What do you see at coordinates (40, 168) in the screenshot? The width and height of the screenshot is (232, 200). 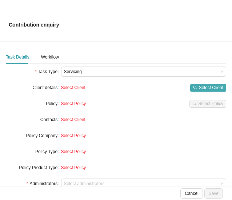 I see `label: Policy Product Type` at bounding box center [40, 168].